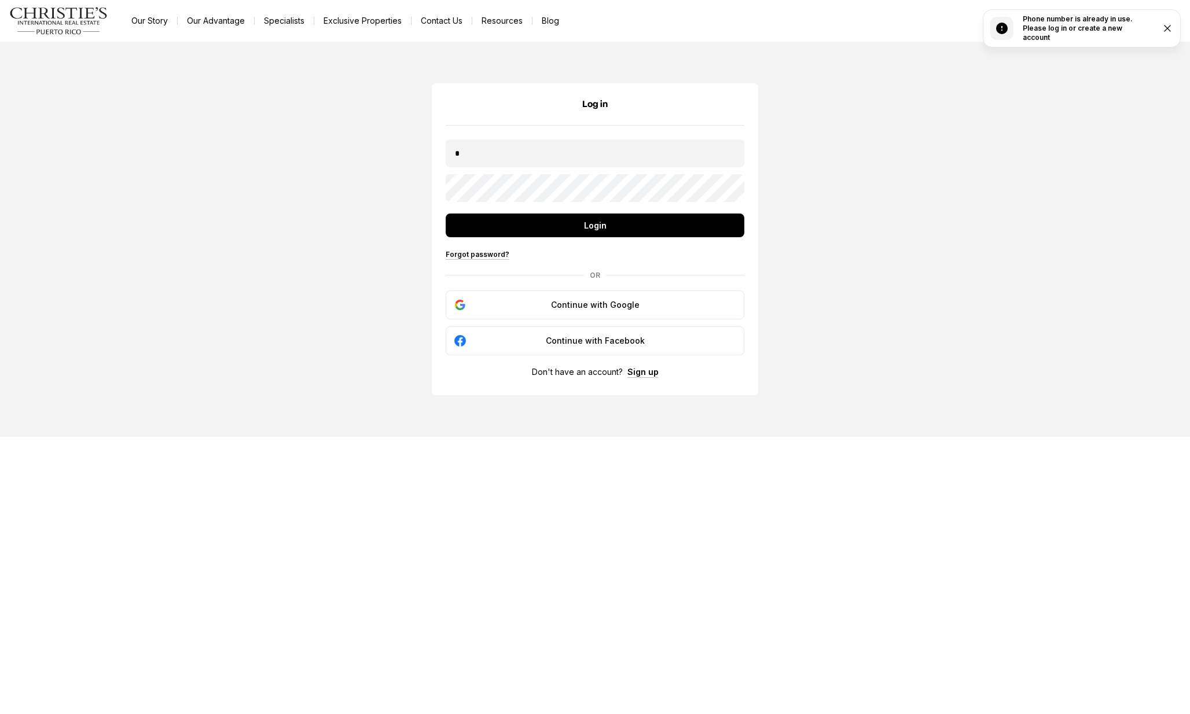 The image size is (1190, 714). Describe the element at coordinates (643, 371) in the screenshot. I see `button: Sign up` at that location.